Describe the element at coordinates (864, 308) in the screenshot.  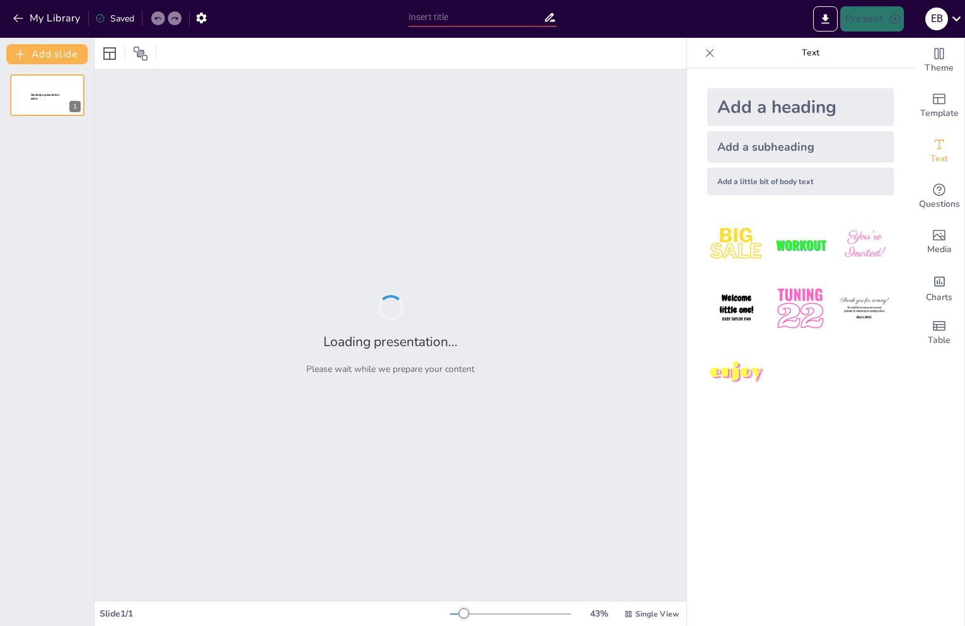
I see `img: 6.jpeg` at that location.